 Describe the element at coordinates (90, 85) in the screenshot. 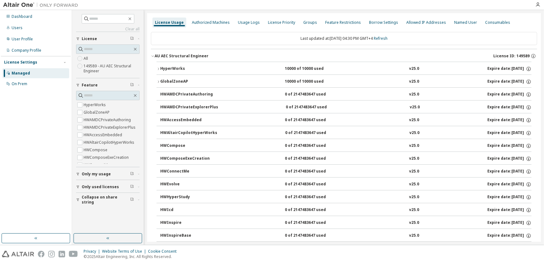

I see `span: Feature` at that location.